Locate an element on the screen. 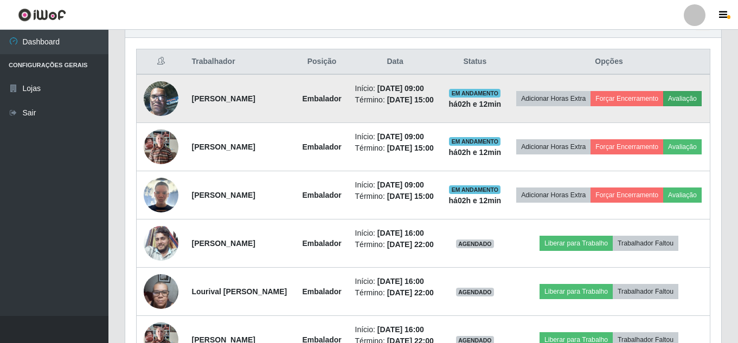  img: 1753363159449.jpeg is located at coordinates (161, 146).